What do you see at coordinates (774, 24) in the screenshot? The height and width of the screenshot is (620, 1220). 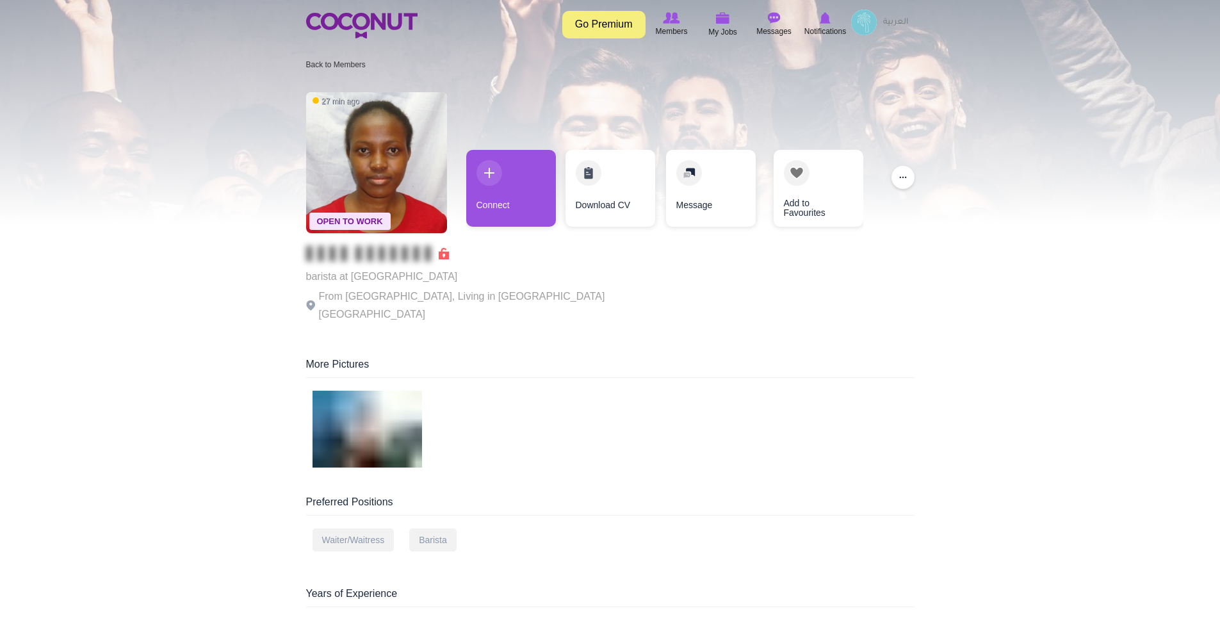 I see `a: Messages Messages` at bounding box center [774, 24].